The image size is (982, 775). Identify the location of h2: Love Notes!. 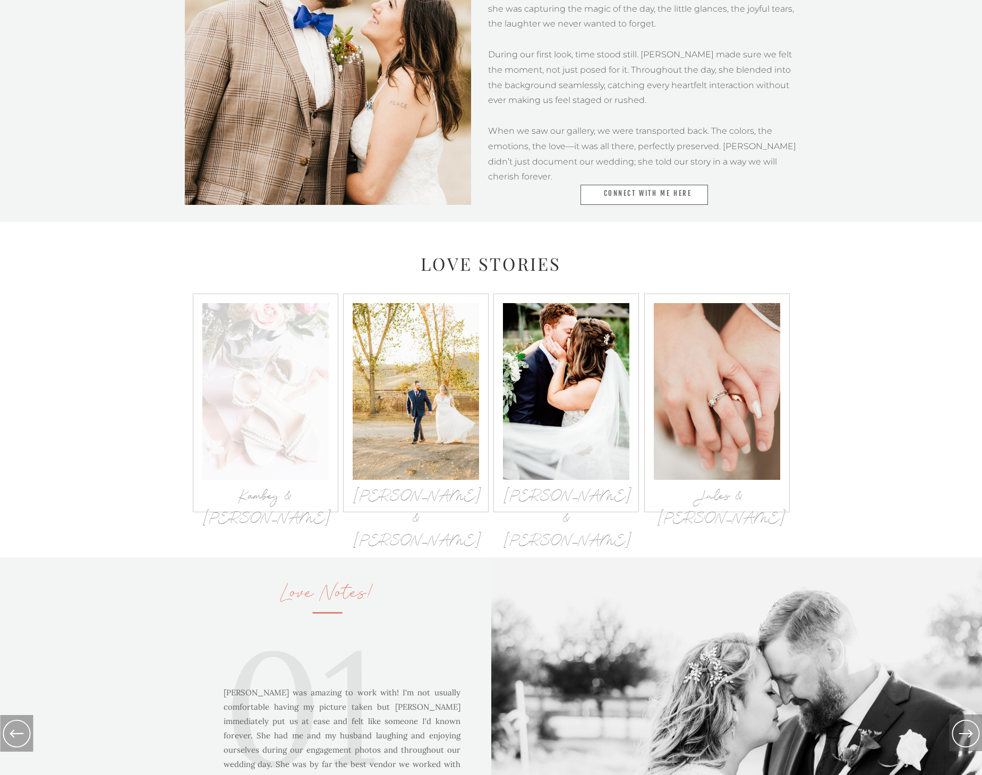
(328, 595).